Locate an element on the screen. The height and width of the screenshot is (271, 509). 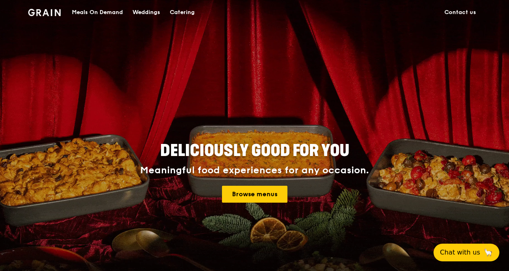
div: Meals On Demand is located at coordinates (97, 12).